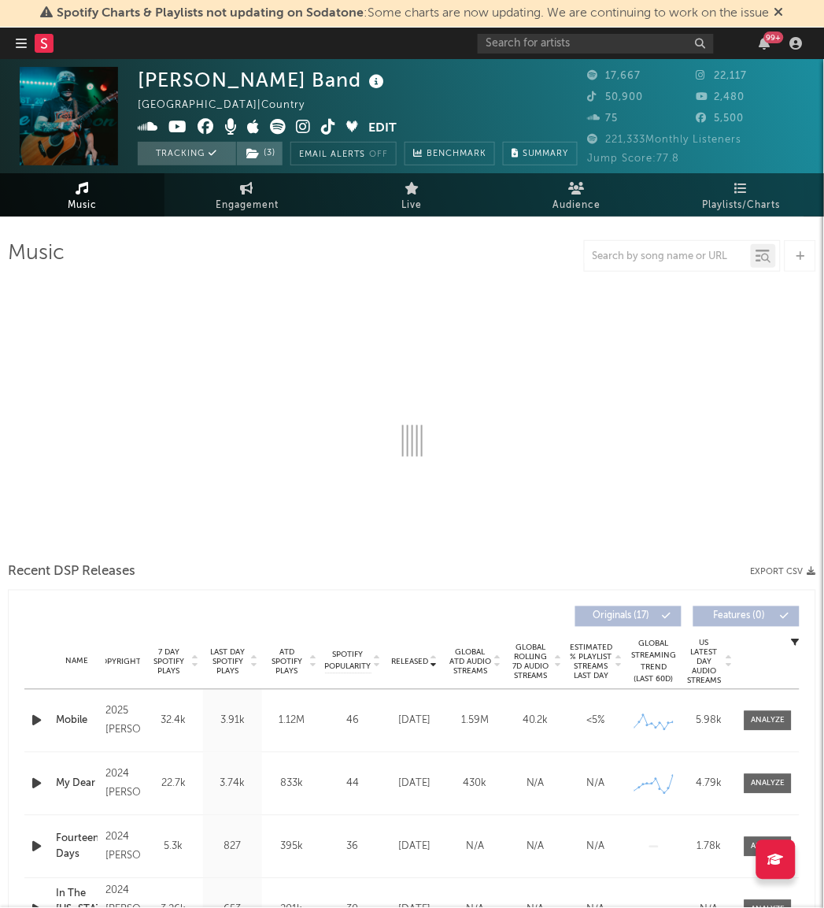 The height and width of the screenshot is (908, 824). I want to click on a: Fourteen Days, so click(76, 846).